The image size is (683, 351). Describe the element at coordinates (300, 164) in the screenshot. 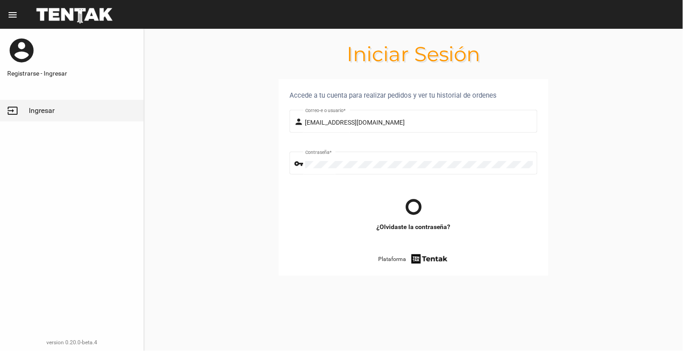

I see `mat-icon: vpn_key` at that location.